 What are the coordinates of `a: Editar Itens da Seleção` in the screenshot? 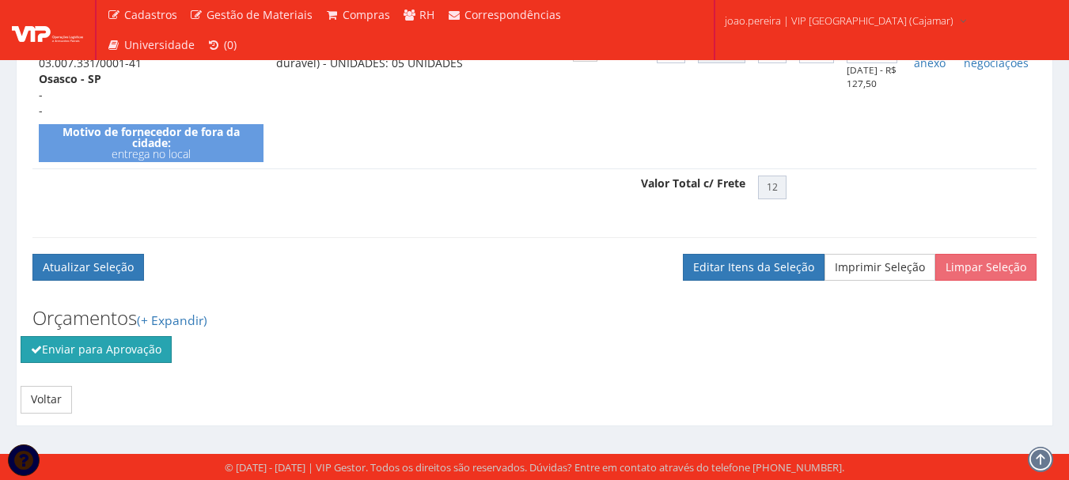 It's located at (753, 267).